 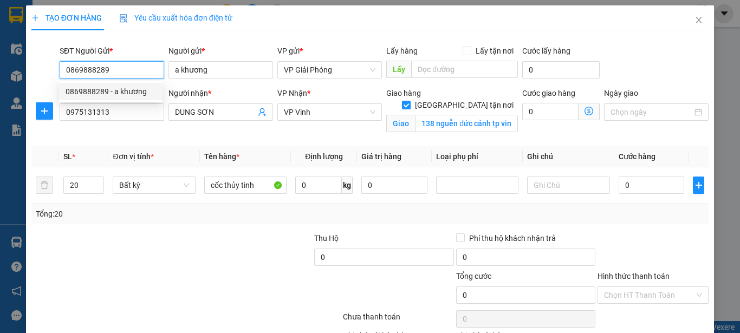 I want to click on span: dollar-circle, so click(x=589, y=111).